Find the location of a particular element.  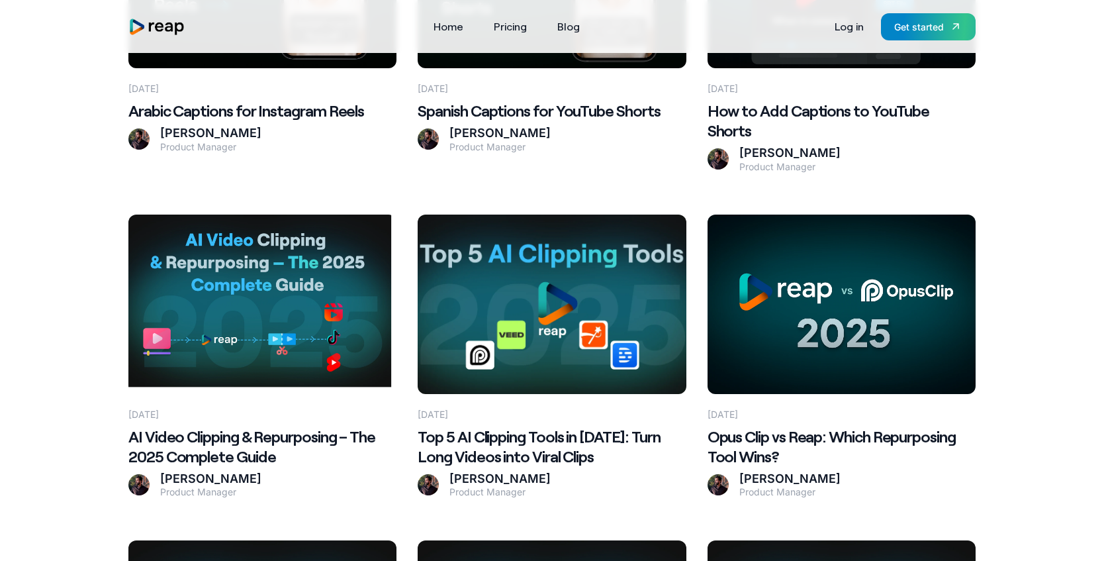

a: Pricing is located at coordinates (510, 26).